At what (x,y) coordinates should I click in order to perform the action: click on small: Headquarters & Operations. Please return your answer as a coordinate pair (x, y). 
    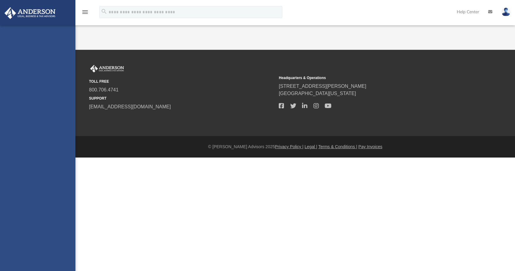
    Looking at the image, I should click on (371, 78).